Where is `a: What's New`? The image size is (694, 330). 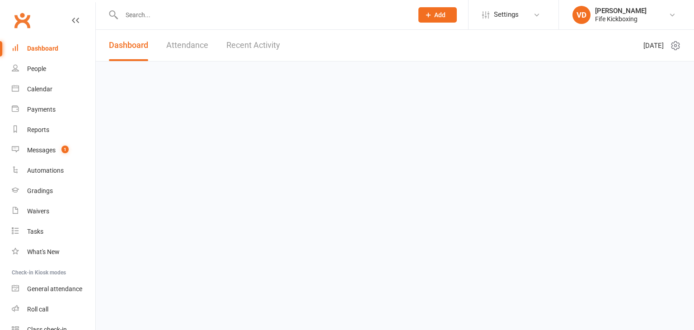 a: What's New is located at coordinates (53, 252).